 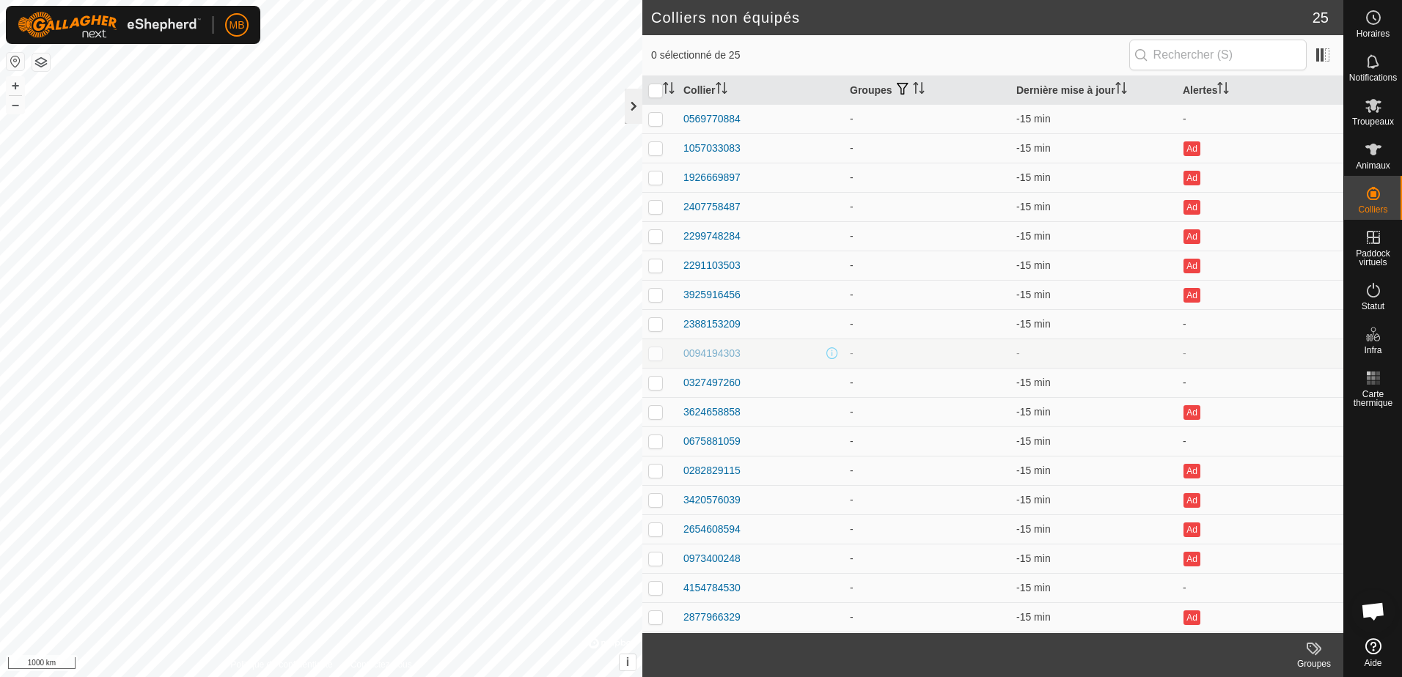 What do you see at coordinates (712, 265) in the screenshot?
I see `div: 2291103503` at bounding box center [712, 265].